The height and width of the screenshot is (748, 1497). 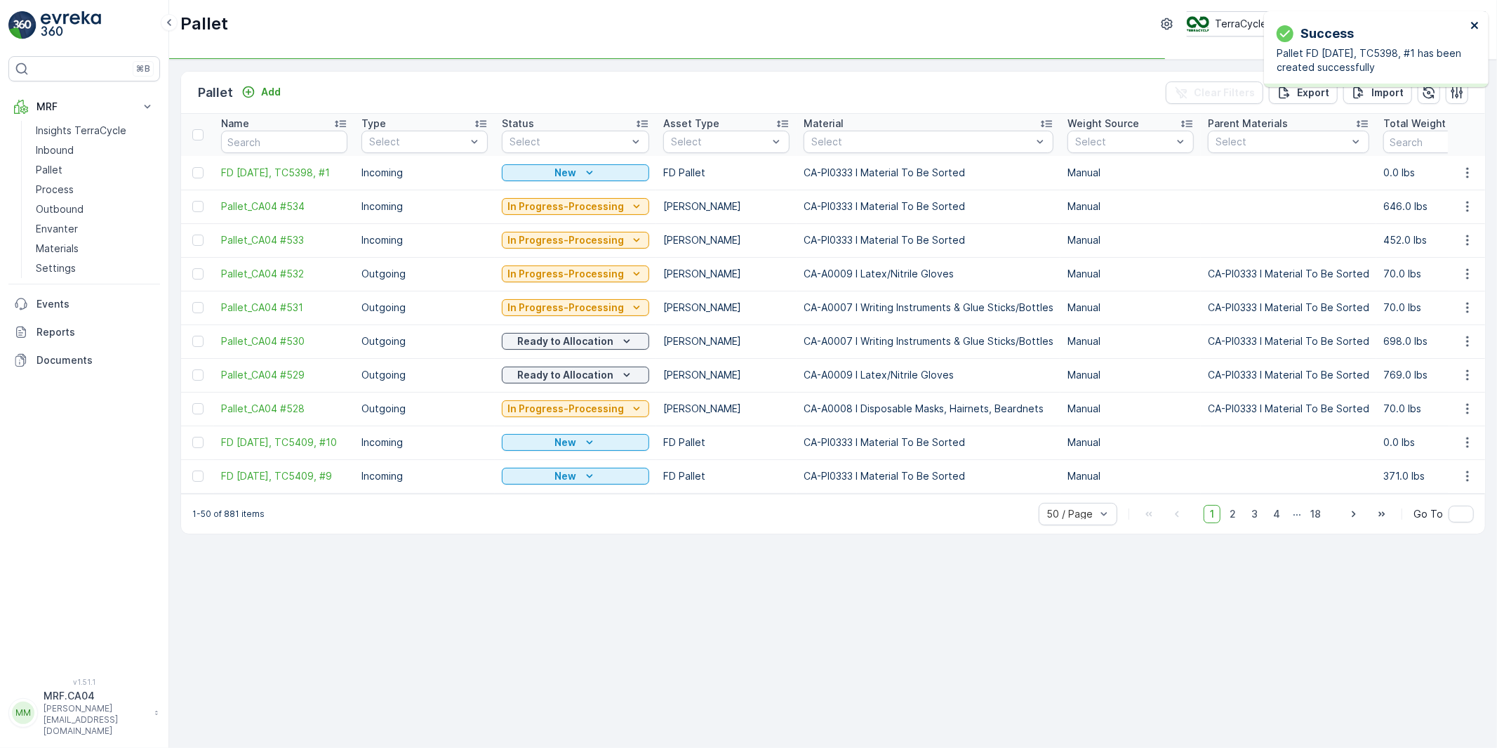 What do you see at coordinates (84, 107) in the screenshot?
I see `button: MRF` at bounding box center [84, 107].